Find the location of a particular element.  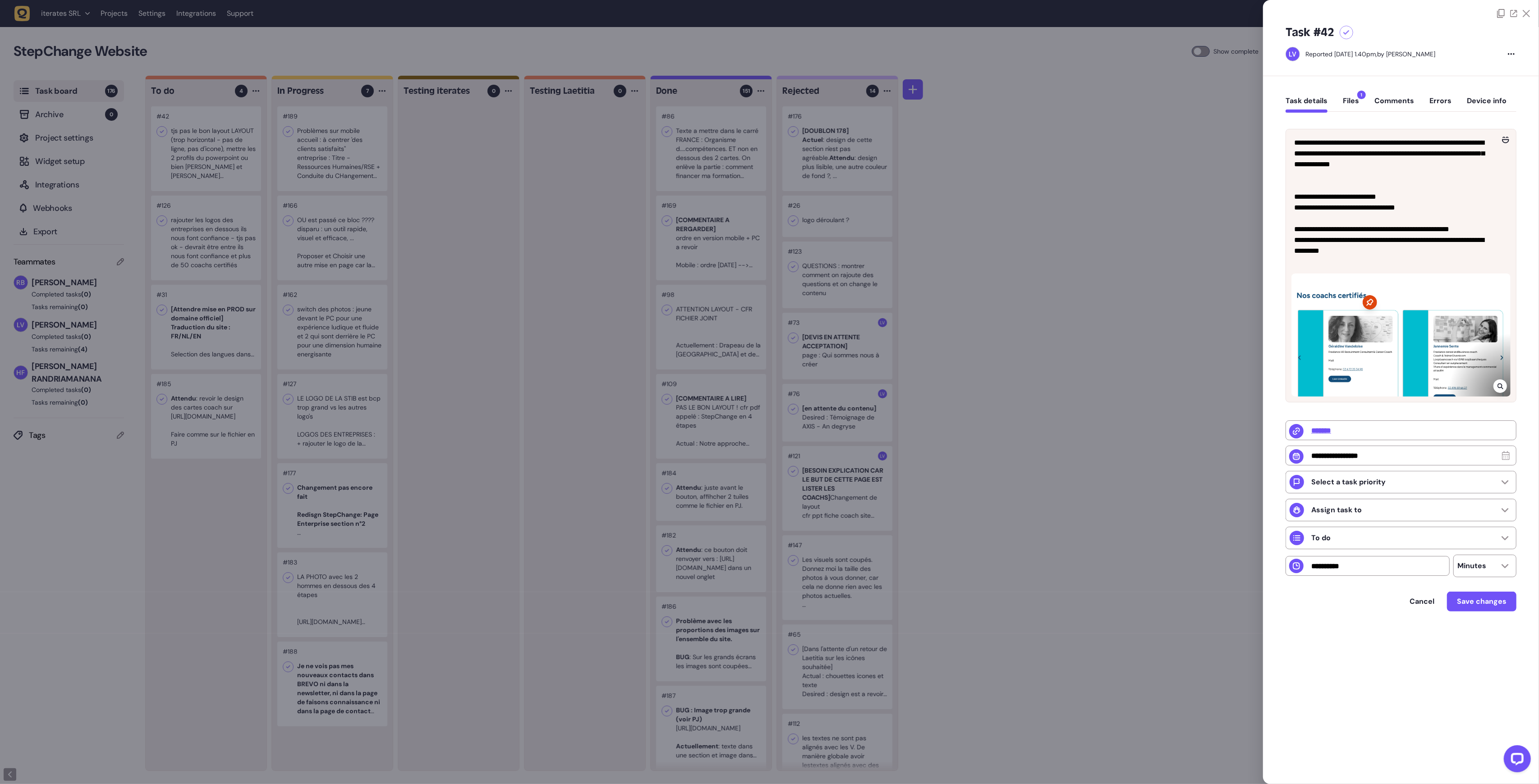

button: Comments is located at coordinates (1395, 105).